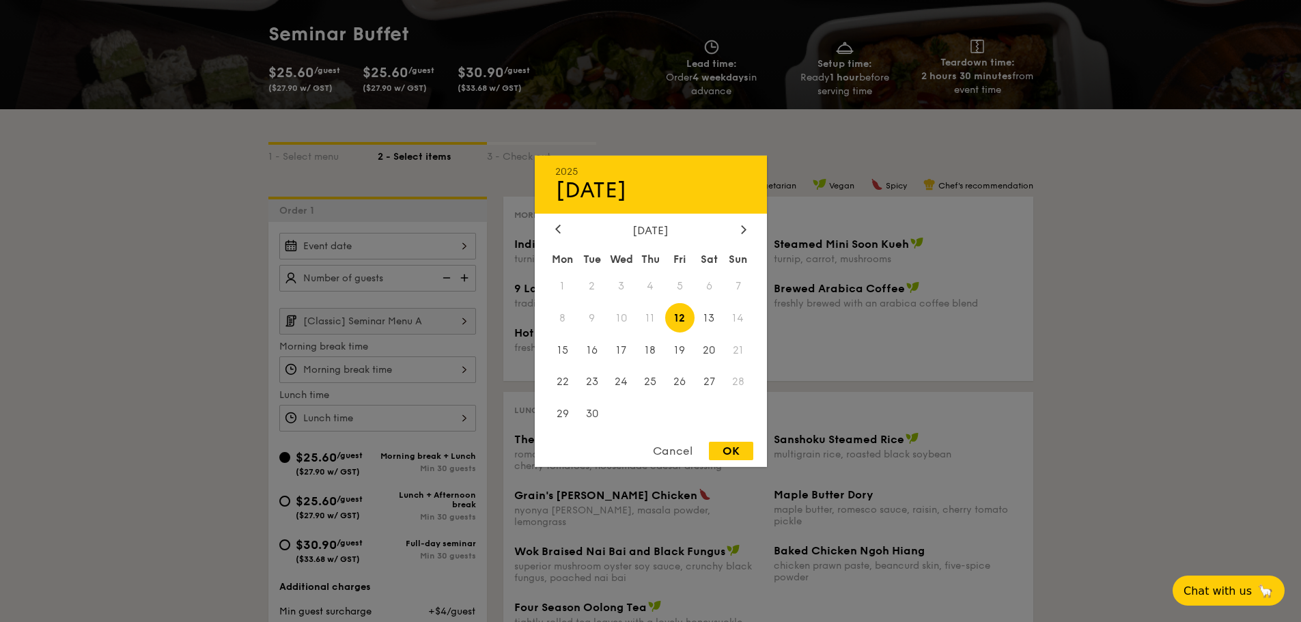 The image size is (1301, 622). Describe the element at coordinates (738, 317) in the screenshot. I see `span: 14` at that location.